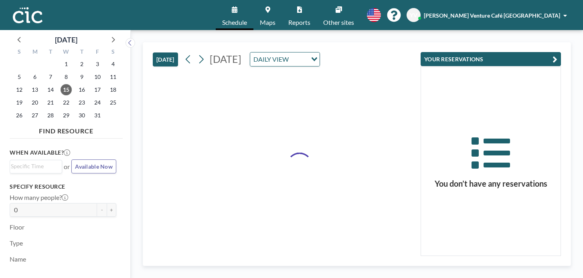 This screenshot has height=278, width=583. What do you see at coordinates (82, 103) in the screenshot?
I see `span: Thursday, October 23, 2025` at bounding box center [82, 103].